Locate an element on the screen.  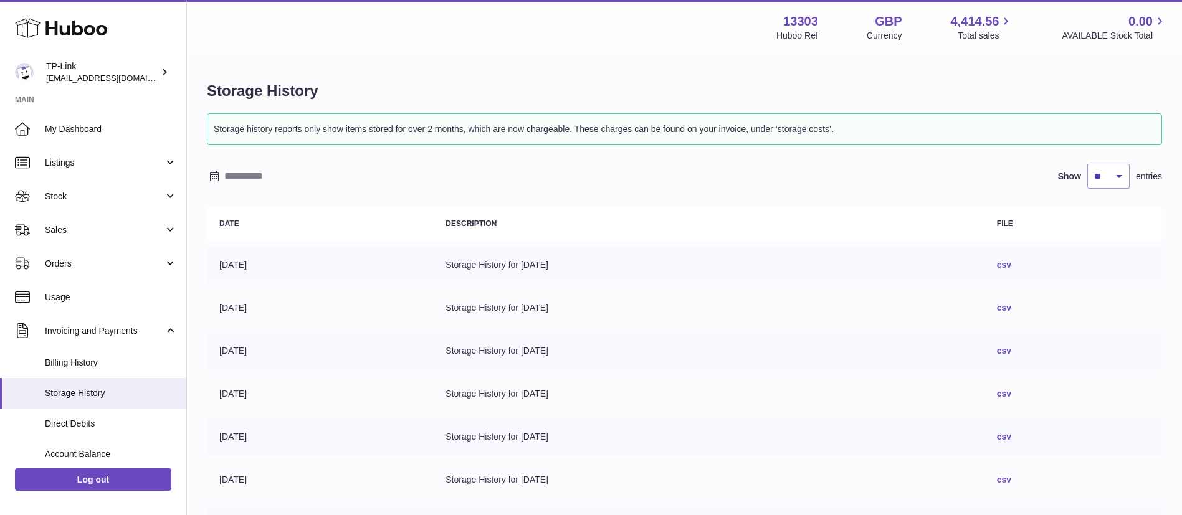
span: 4,414.56 is located at coordinates (975, 21).